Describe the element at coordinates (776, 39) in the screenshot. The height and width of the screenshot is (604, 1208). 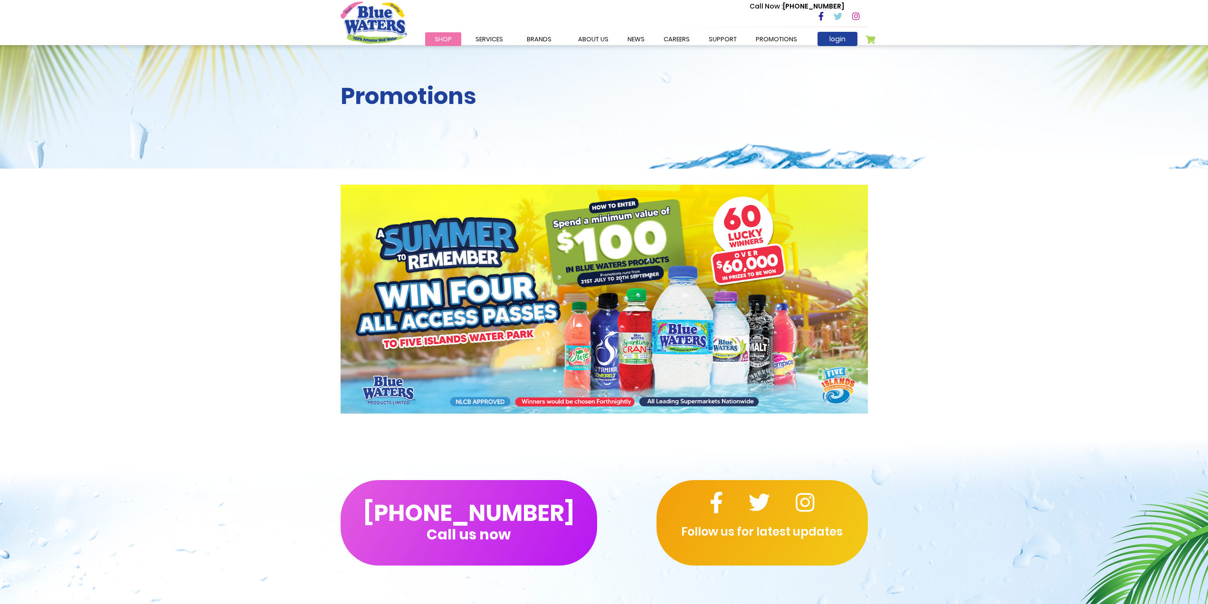
I see `a: Promotions` at that location.